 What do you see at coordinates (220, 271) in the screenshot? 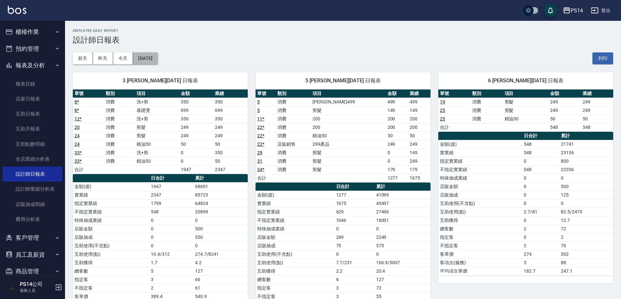
I see `td: 127` at bounding box center [220, 271].